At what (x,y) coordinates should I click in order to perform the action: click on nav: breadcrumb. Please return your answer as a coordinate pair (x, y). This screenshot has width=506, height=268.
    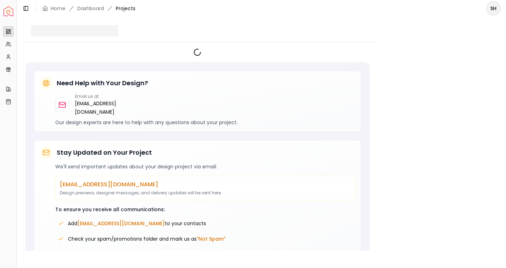
    Looking at the image, I should click on (89, 8).